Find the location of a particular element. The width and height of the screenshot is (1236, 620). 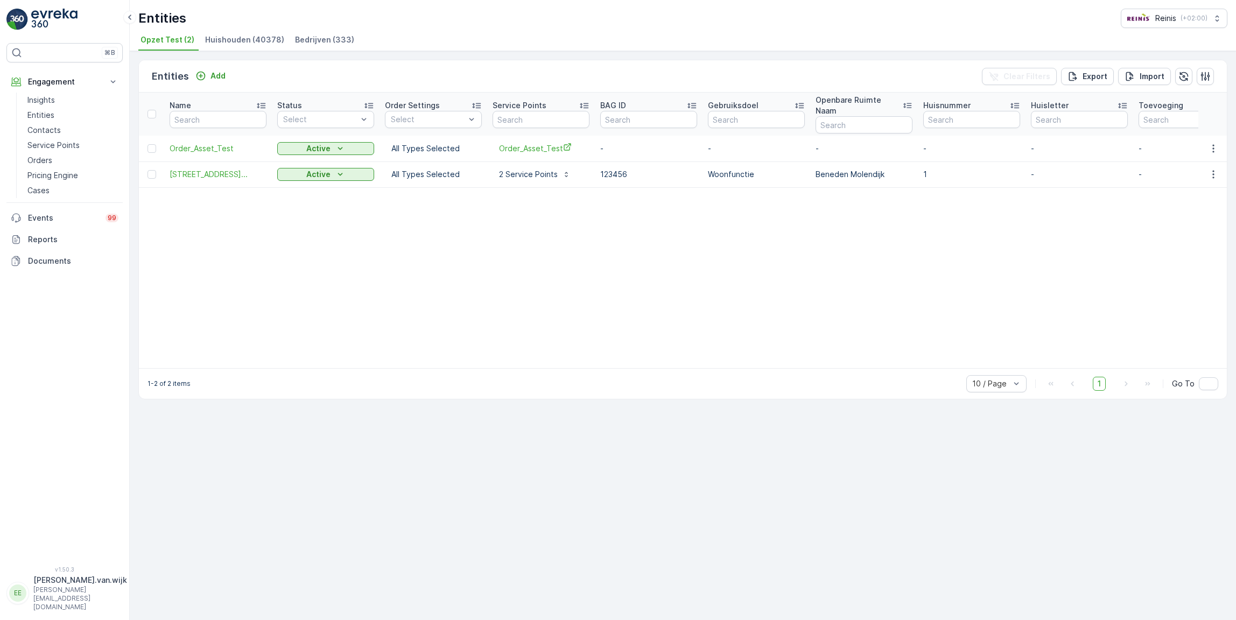

p: Woonfunctie is located at coordinates (756, 174).